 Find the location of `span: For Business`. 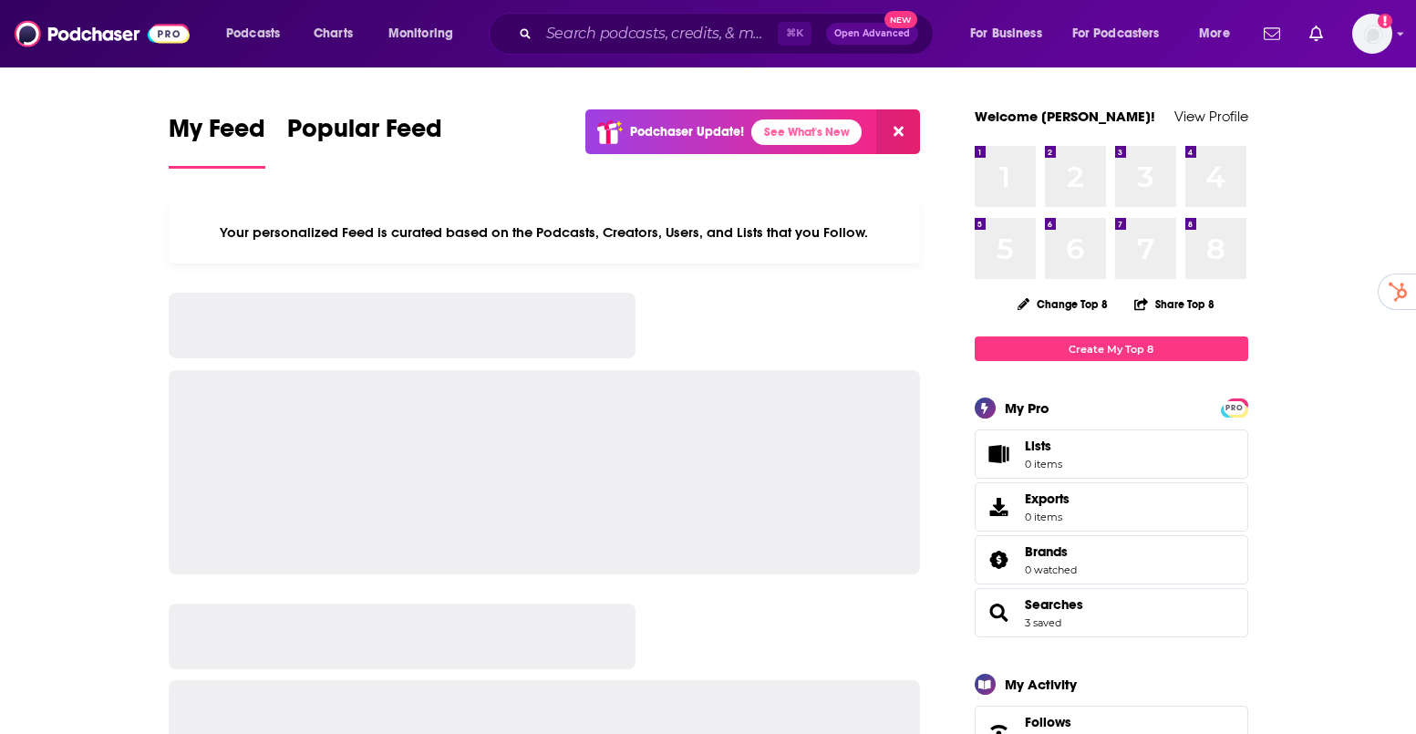

span: For Business is located at coordinates (1006, 34).